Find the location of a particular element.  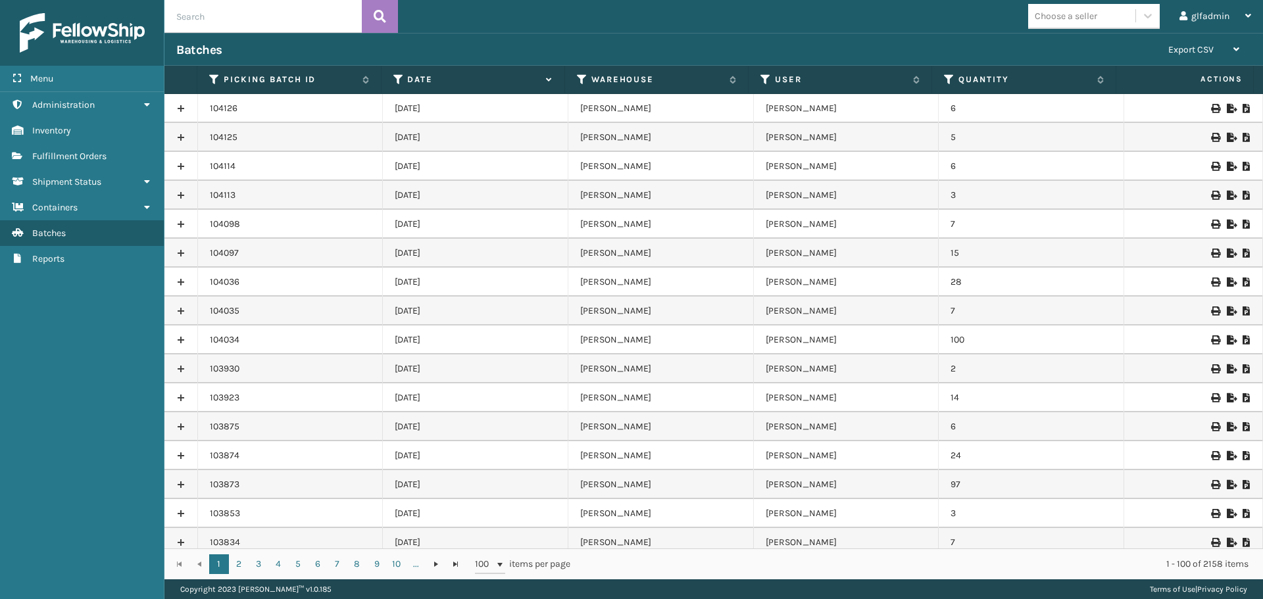

img: logo is located at coordinates (82, 33).